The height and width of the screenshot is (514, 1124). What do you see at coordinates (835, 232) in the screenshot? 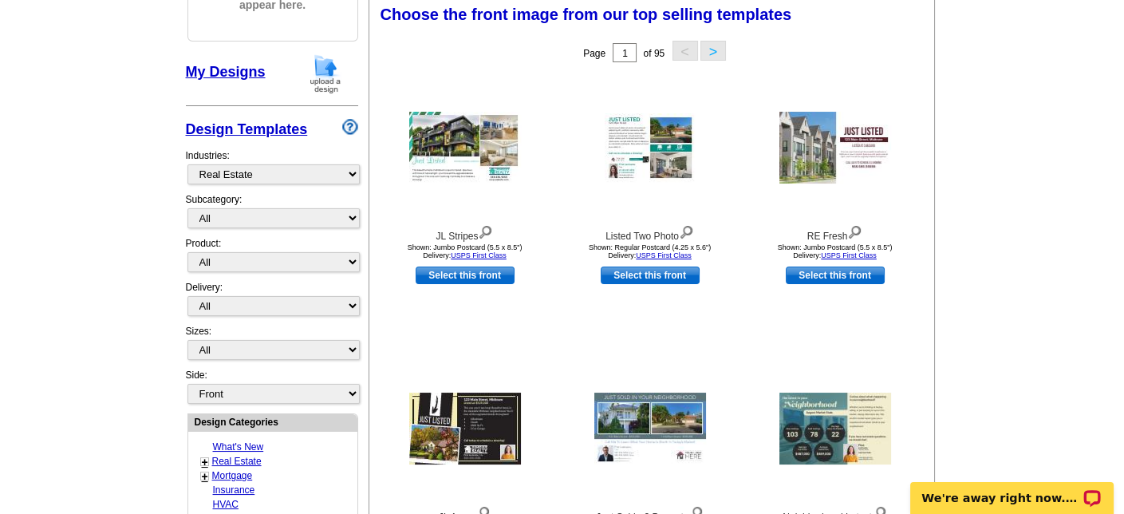
I see `div: RE Fresh` at bounding box center [835, 232].